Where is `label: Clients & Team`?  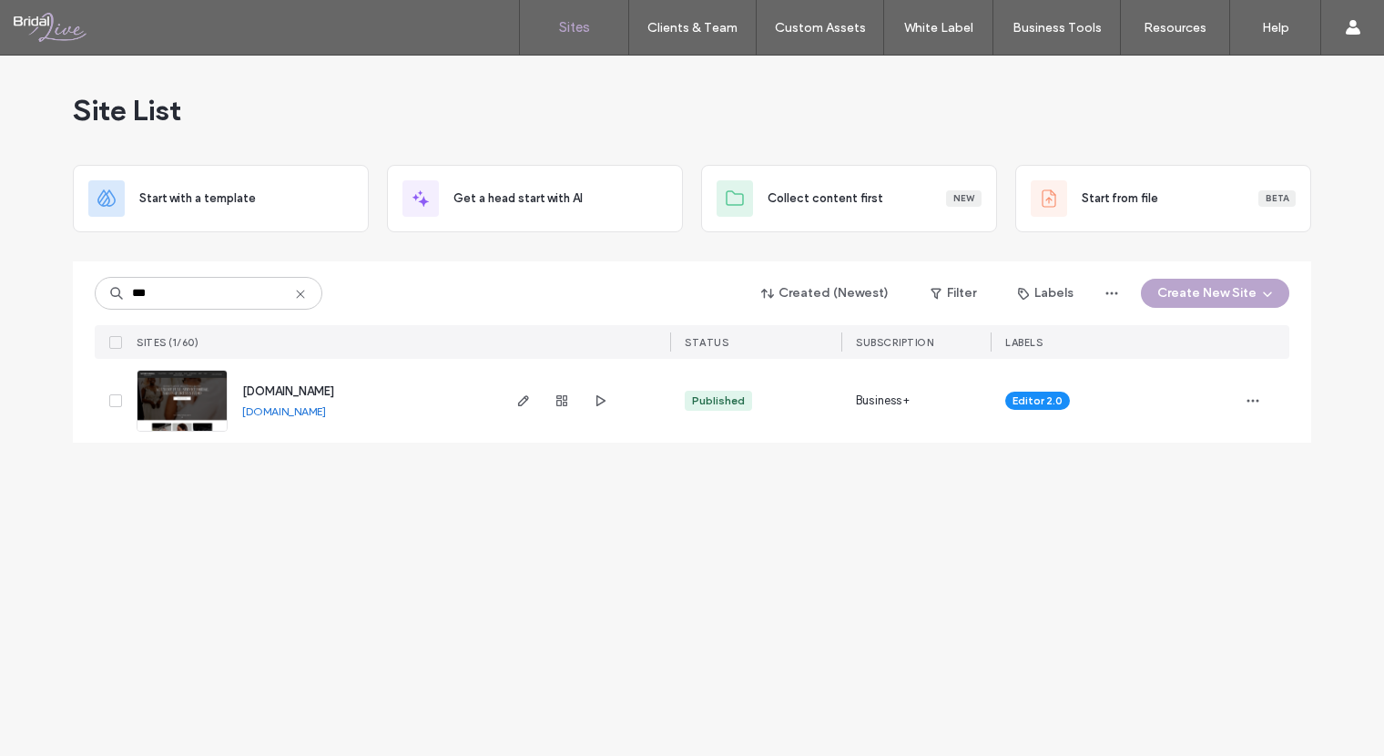 label: Clients & Team is located at coordinates (692, 27).